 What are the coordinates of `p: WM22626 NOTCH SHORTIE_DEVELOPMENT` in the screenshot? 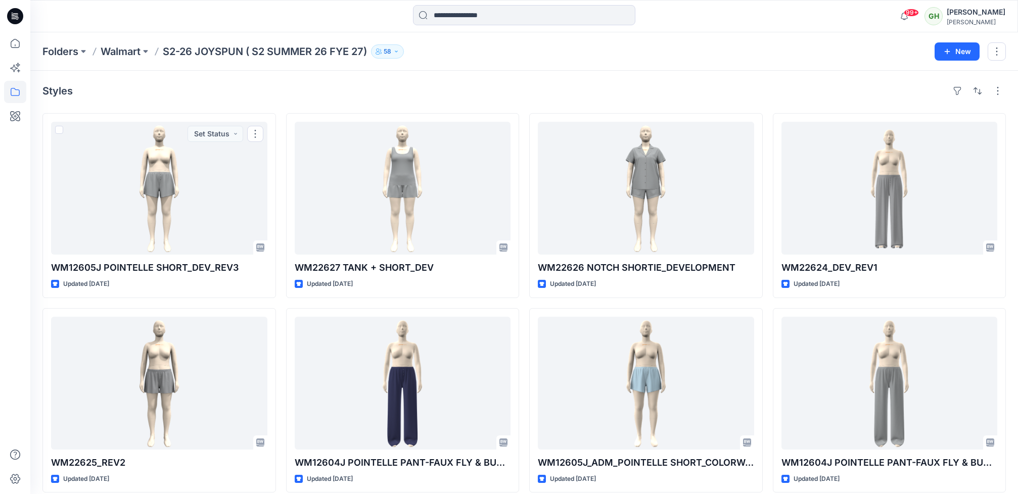 It's located at (646, 268).